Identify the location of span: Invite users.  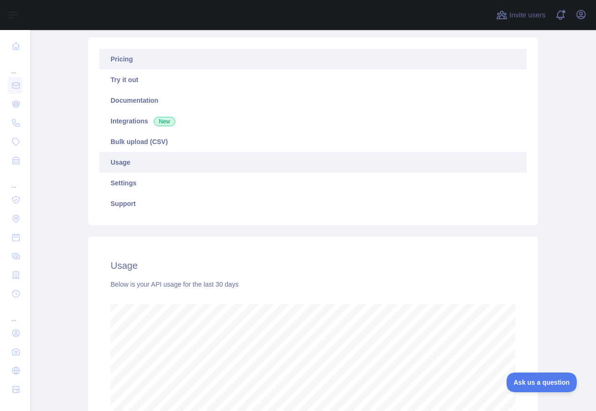
(527, 15).